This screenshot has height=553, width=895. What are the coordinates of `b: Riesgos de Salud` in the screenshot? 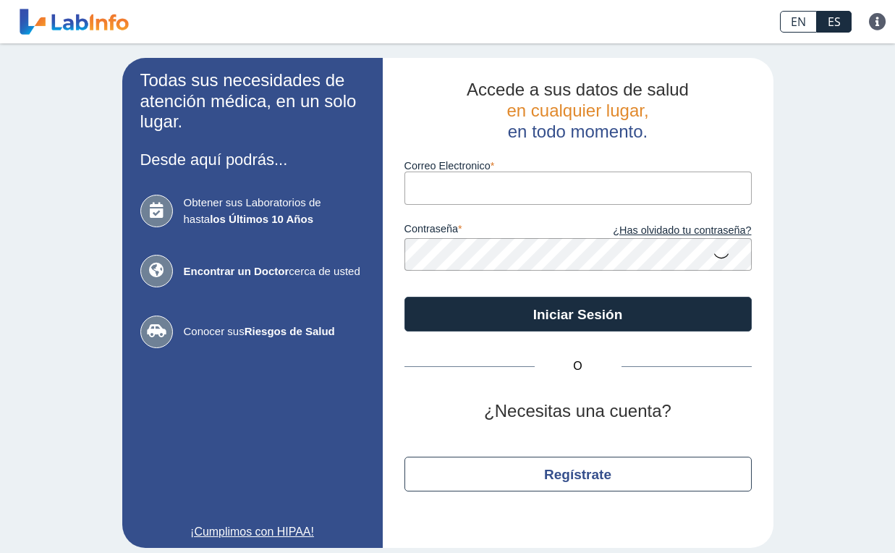 It's located at (290, 331).